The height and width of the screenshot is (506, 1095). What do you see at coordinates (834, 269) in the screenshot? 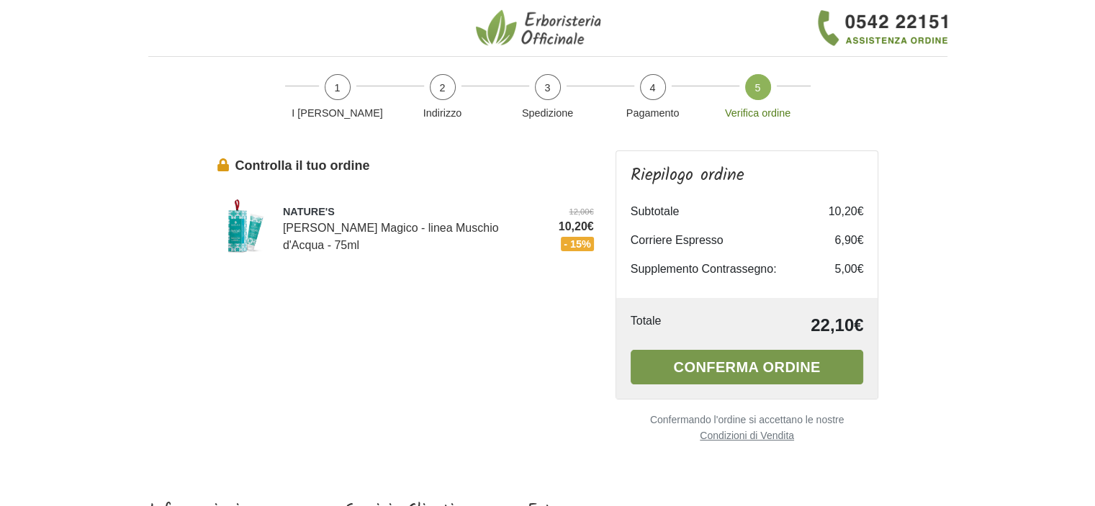
I see `td: 5,00€` at bounding box center [834, 269].